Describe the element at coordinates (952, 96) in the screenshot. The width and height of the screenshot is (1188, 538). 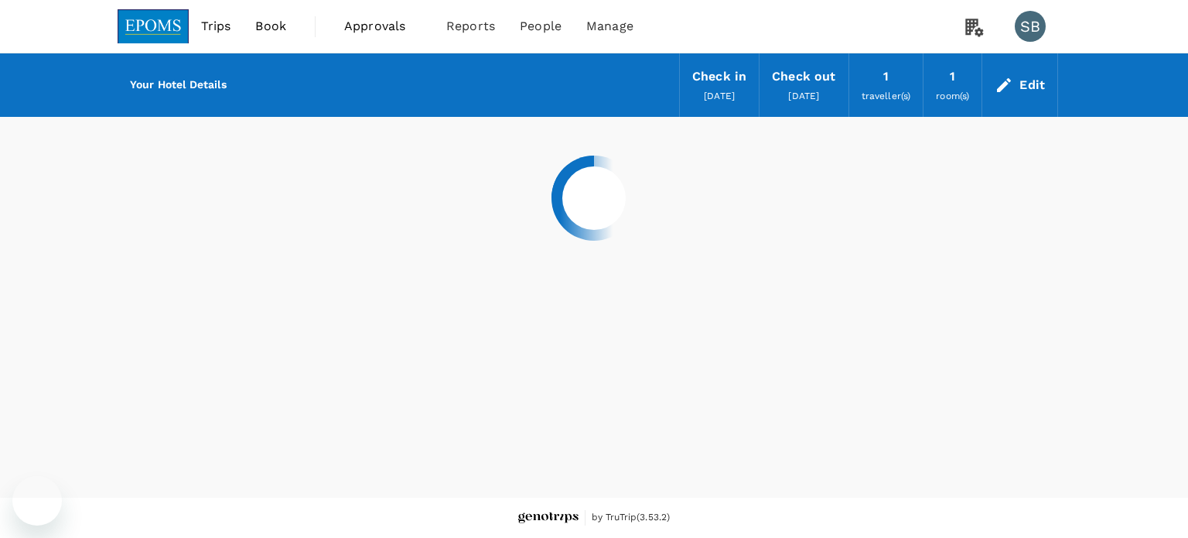
I see `span: room(s)` at that location.